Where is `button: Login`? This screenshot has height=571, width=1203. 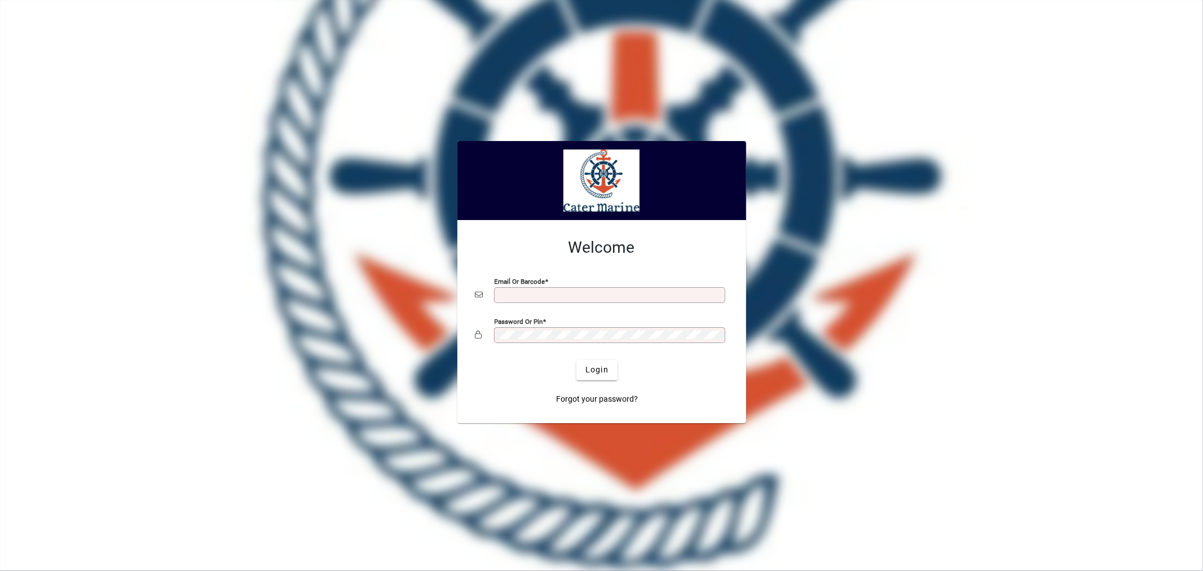
button: Login is located at coordinates (597, 370).